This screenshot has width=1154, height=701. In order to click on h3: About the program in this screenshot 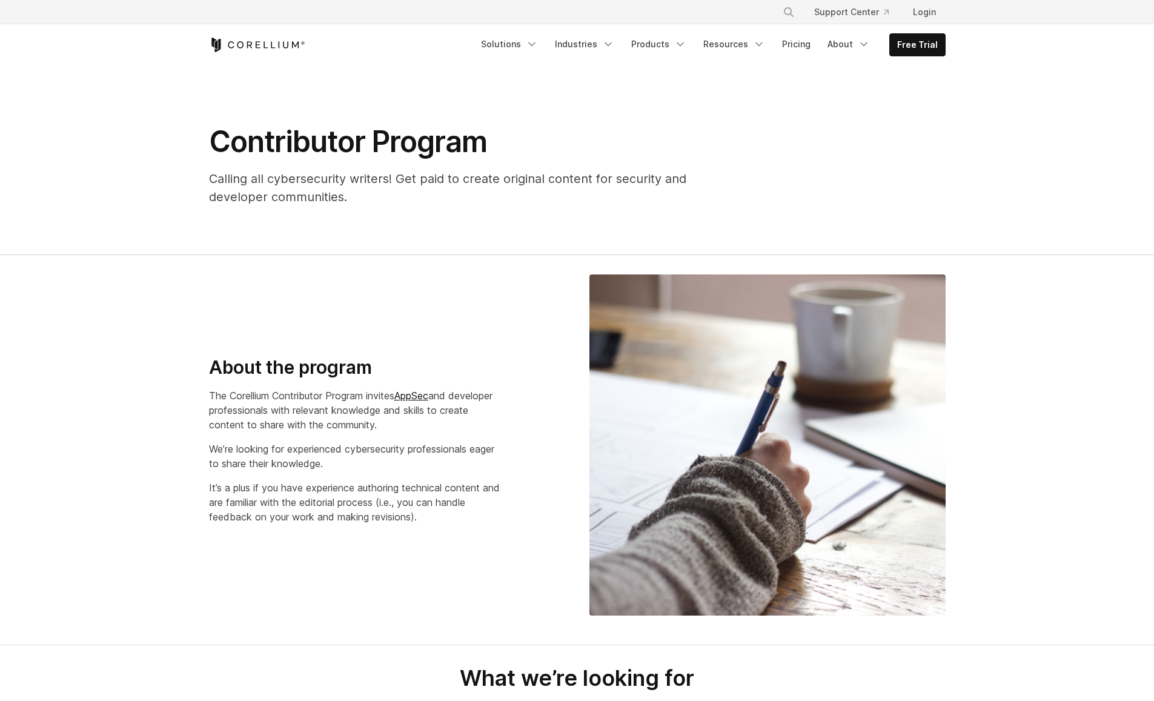, I will do `click(357, 368)`.